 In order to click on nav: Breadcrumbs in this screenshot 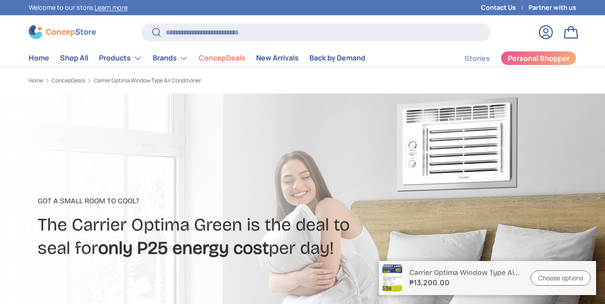, I will do `click(174, 81)`.